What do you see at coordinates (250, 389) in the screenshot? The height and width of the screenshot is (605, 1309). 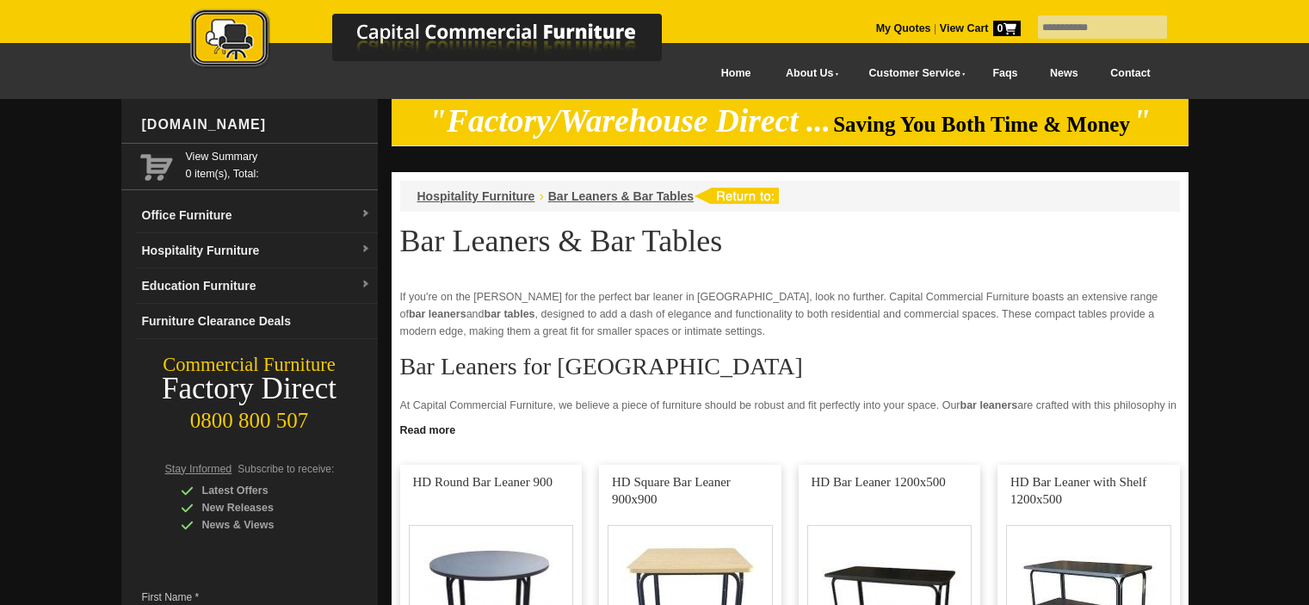 I see `div: Factory Direct` at bounding box center [250, 389].